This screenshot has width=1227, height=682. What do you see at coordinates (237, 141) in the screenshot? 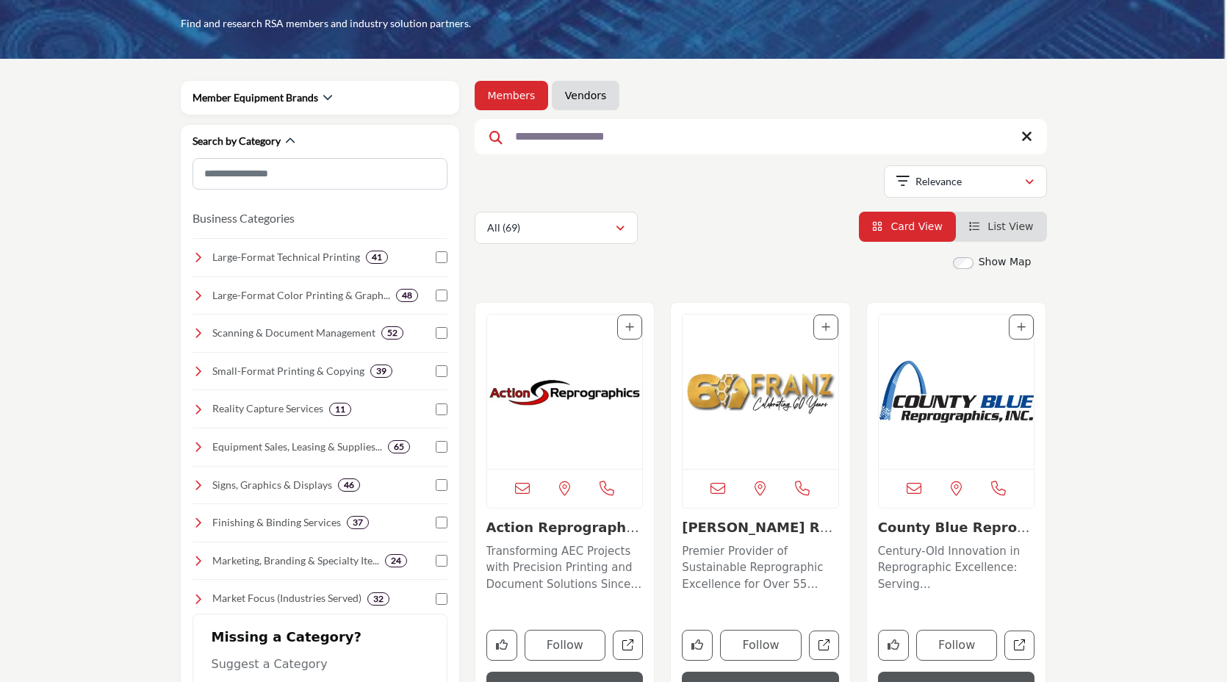
I see `h2: Search by Category` at bounding box center [237, 141].